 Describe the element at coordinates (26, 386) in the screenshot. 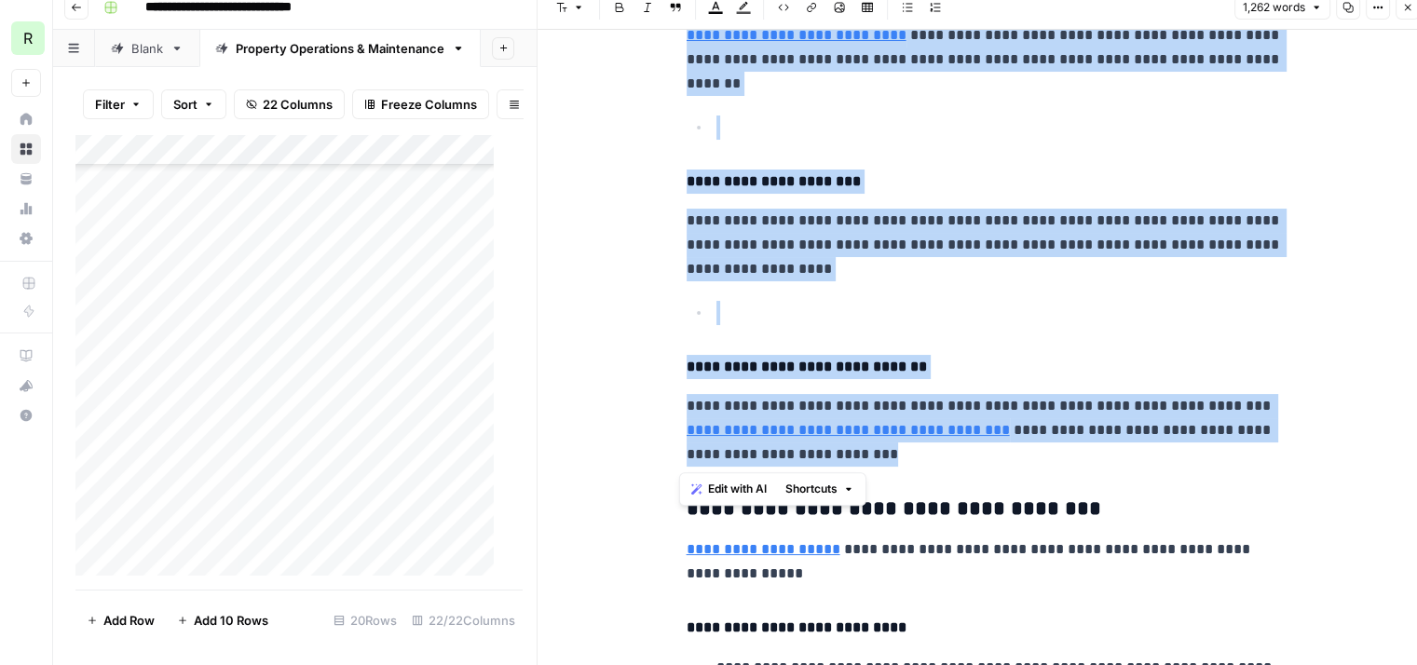

I see `div: What's new?` at that location.